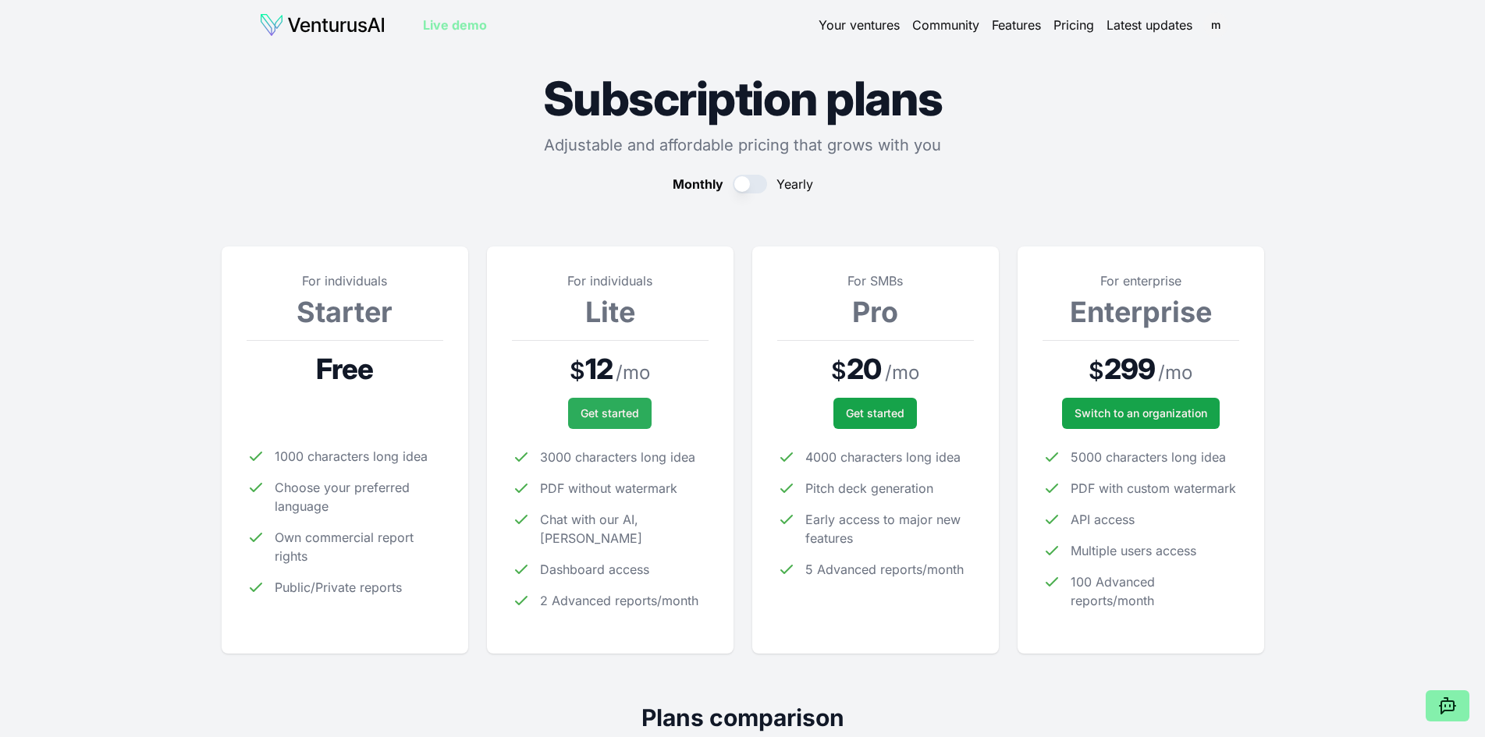 The image size is (1485, 737). What do you see at coordinates (359, 547) in the screenshot?
I see `span: Own commercial report rights` at bounding box center [359, 547].